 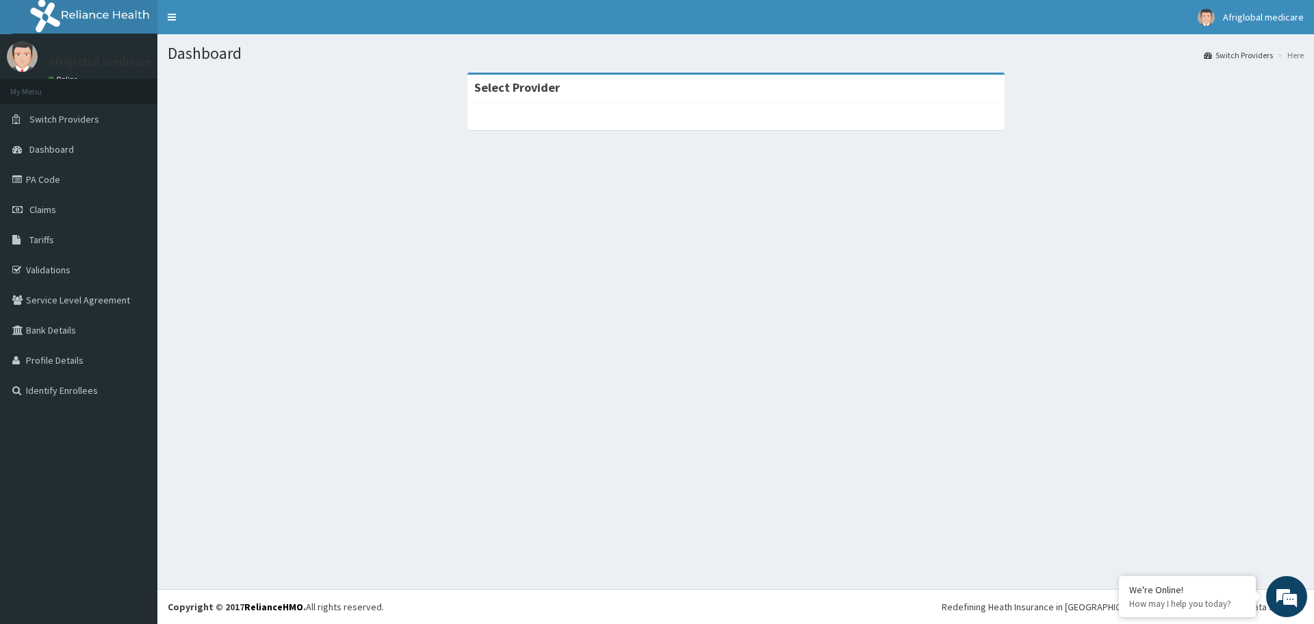 What do you see at coordinates (1264, 17) in the screenshot?
I see `span: Afriglobal medicare` at bounding box center [1264, 17].